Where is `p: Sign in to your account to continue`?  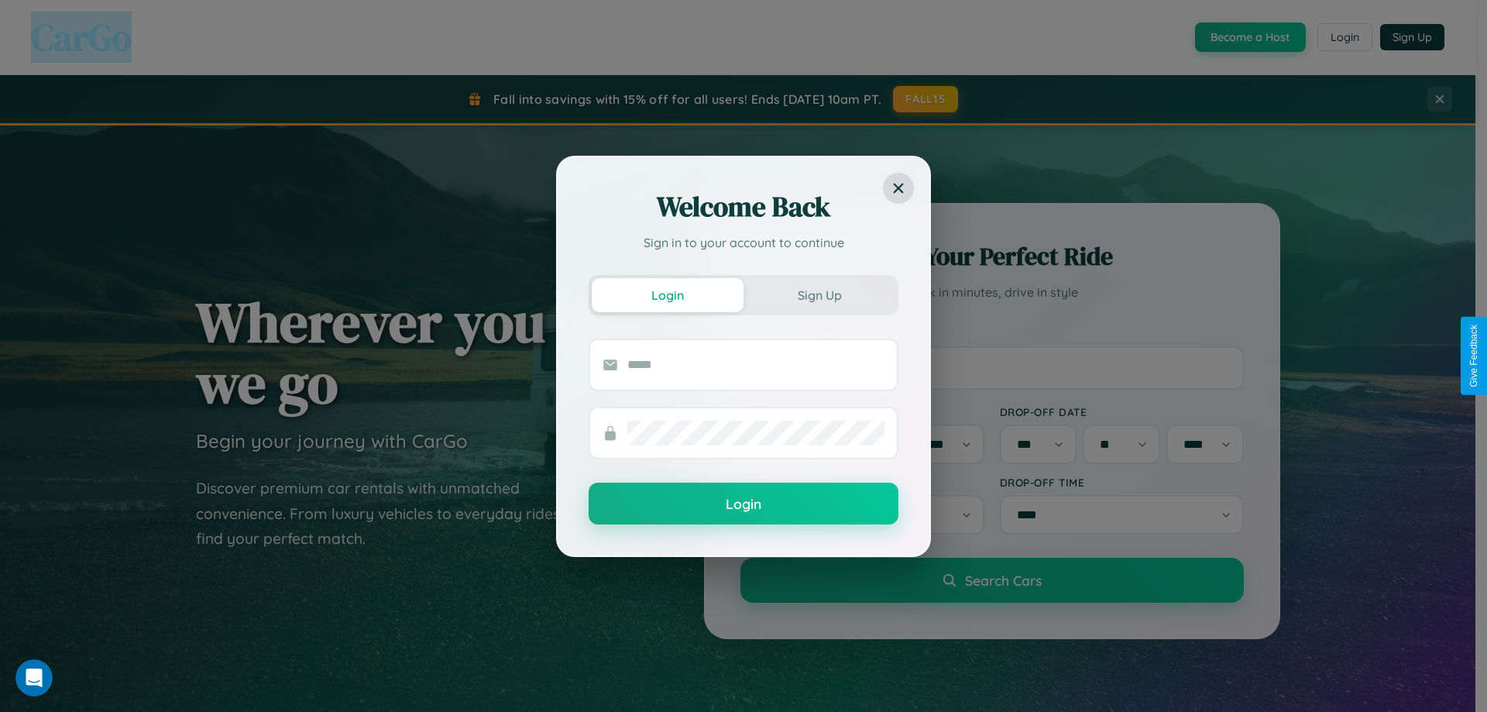
p: Sign in to your account to continue is located at coordinates (744, 242).